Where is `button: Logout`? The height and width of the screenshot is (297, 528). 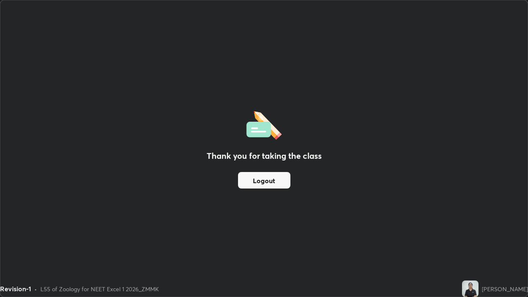 button: Logout is located at coordinates (264, 180).